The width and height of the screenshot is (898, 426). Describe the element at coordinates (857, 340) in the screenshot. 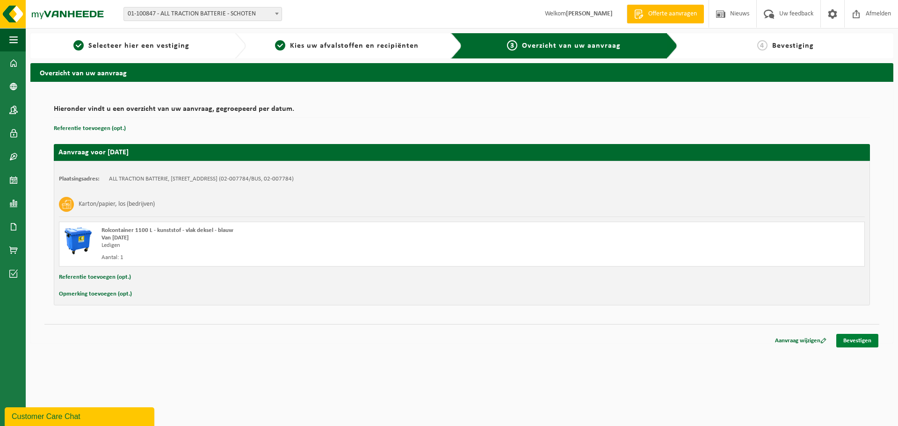

I see `a: Bevestigen` at that location.